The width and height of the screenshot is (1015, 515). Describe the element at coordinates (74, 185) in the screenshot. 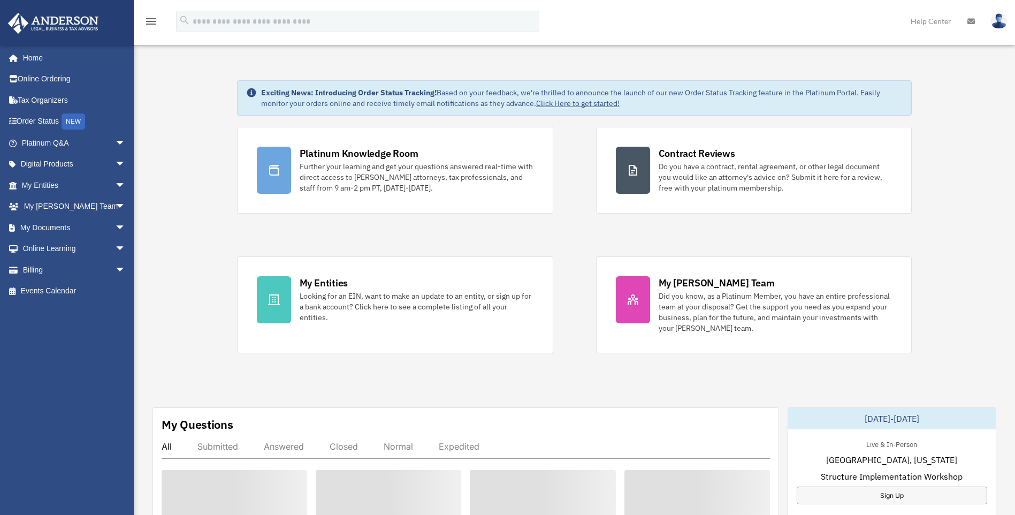

I see `a: My Entitiesarrow_drop_down` at that location.